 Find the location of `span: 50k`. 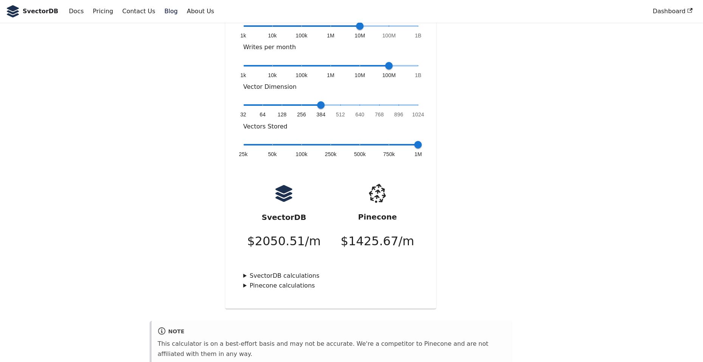

span: 50k is located at coordinates (272, 154).